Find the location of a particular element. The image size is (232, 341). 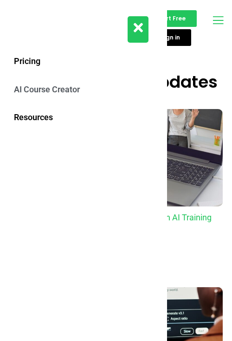

a: AI Course Creator is located at coordinates (84, 90).